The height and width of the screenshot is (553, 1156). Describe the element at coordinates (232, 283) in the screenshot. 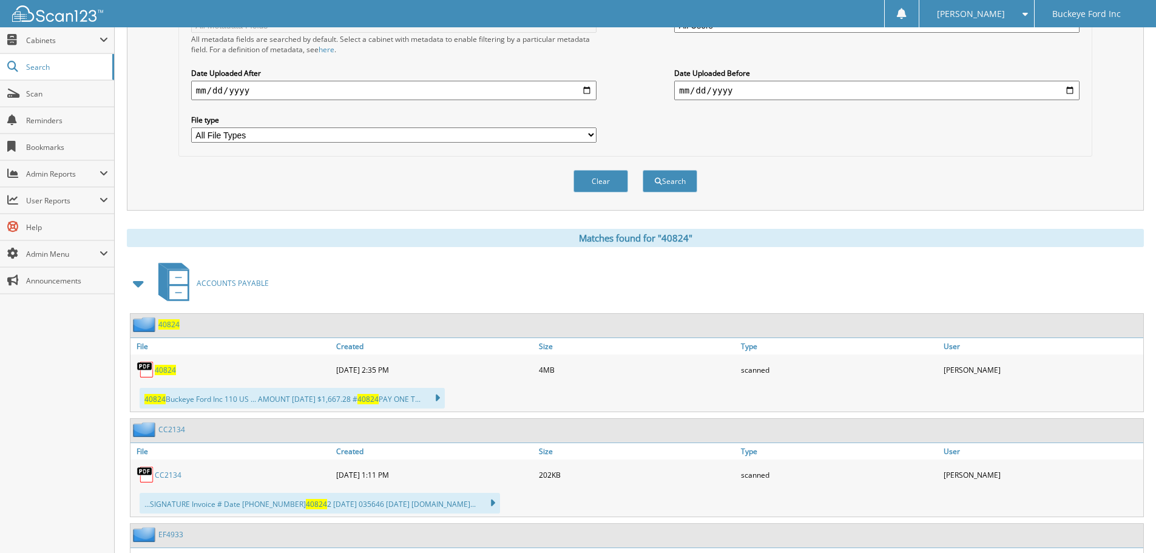

I see `span: ACCOUNTS PAYABLE` at that location.